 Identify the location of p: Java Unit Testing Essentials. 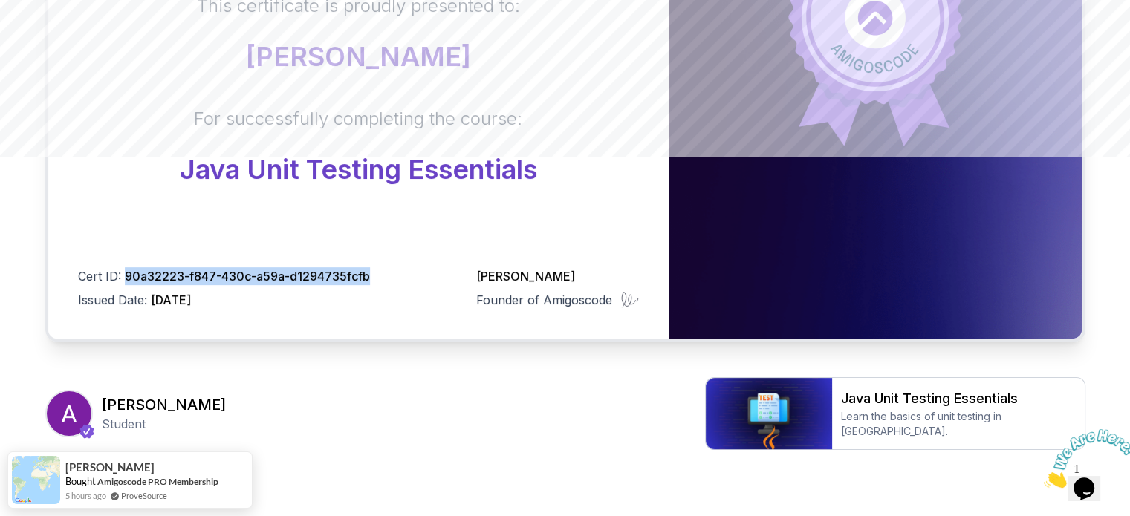
(358, 169).